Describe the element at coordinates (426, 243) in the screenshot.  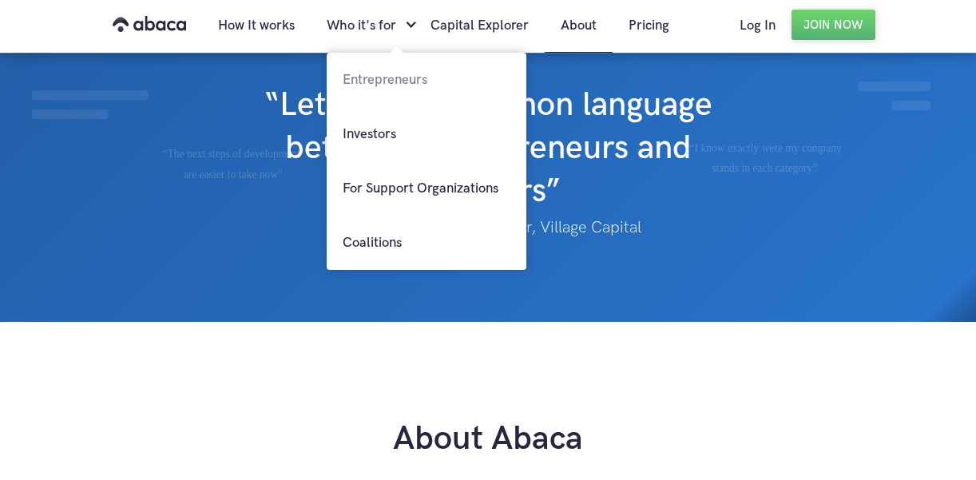
I see `a: Coalitions` at that location.